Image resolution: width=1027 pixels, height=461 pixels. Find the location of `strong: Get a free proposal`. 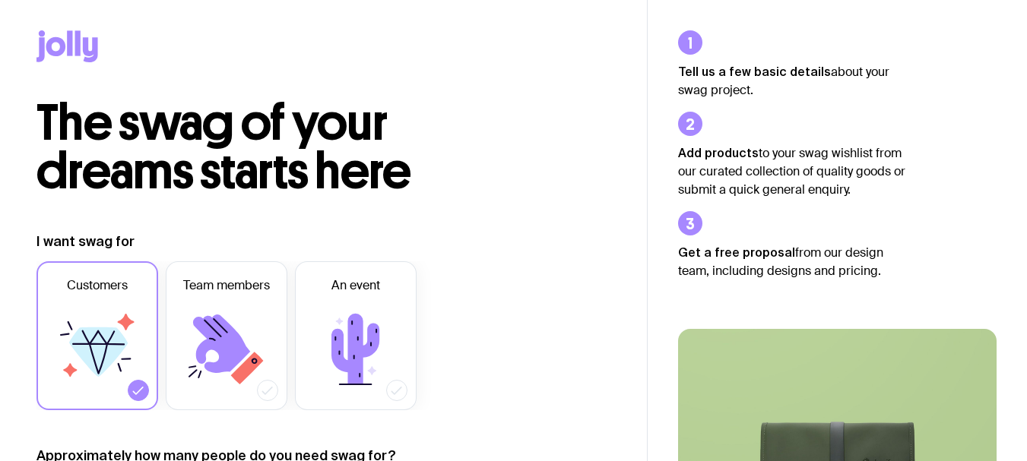

strong: Get a free proposal is located at coordinates (736, 252).